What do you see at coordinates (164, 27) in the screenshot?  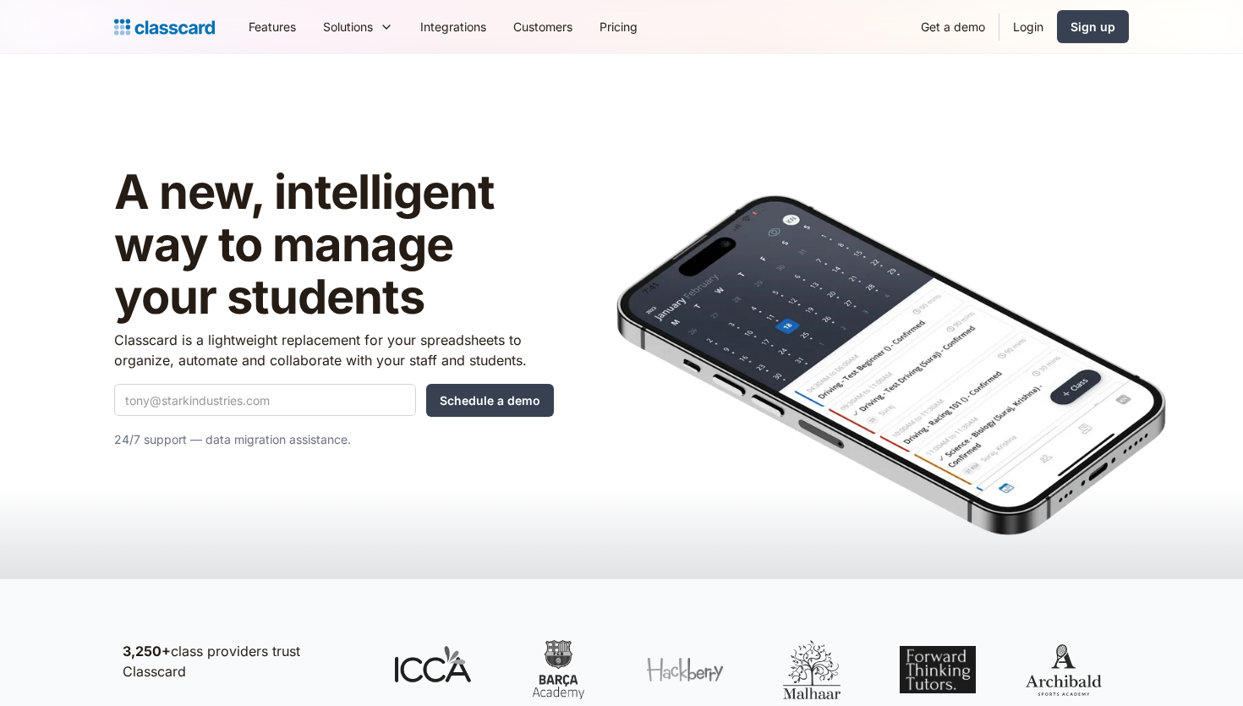 I see `a: home` at bounding box center [164, 27].